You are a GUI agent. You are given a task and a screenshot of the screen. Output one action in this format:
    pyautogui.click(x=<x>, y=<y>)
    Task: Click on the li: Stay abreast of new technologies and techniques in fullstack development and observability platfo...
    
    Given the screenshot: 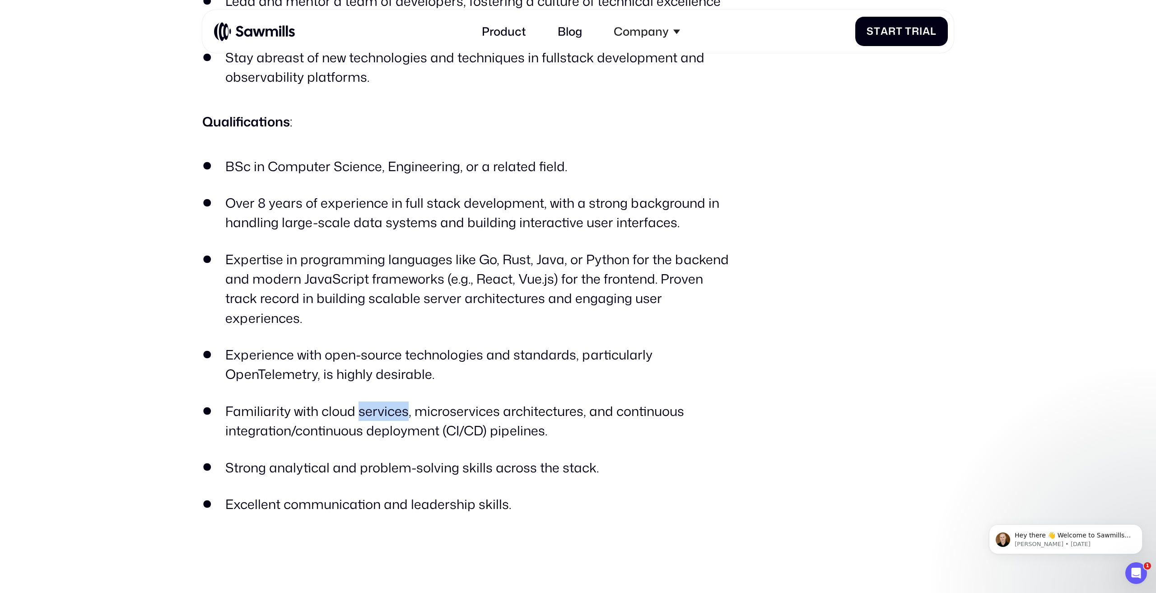 What is the action you would take?
    pyautogui.click(x=468, y=67)
    